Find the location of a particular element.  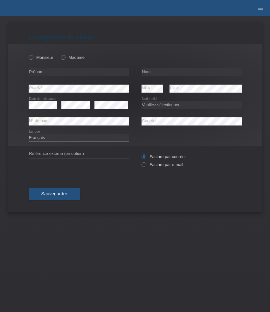

i: menu is located at coordinates (260, 8).